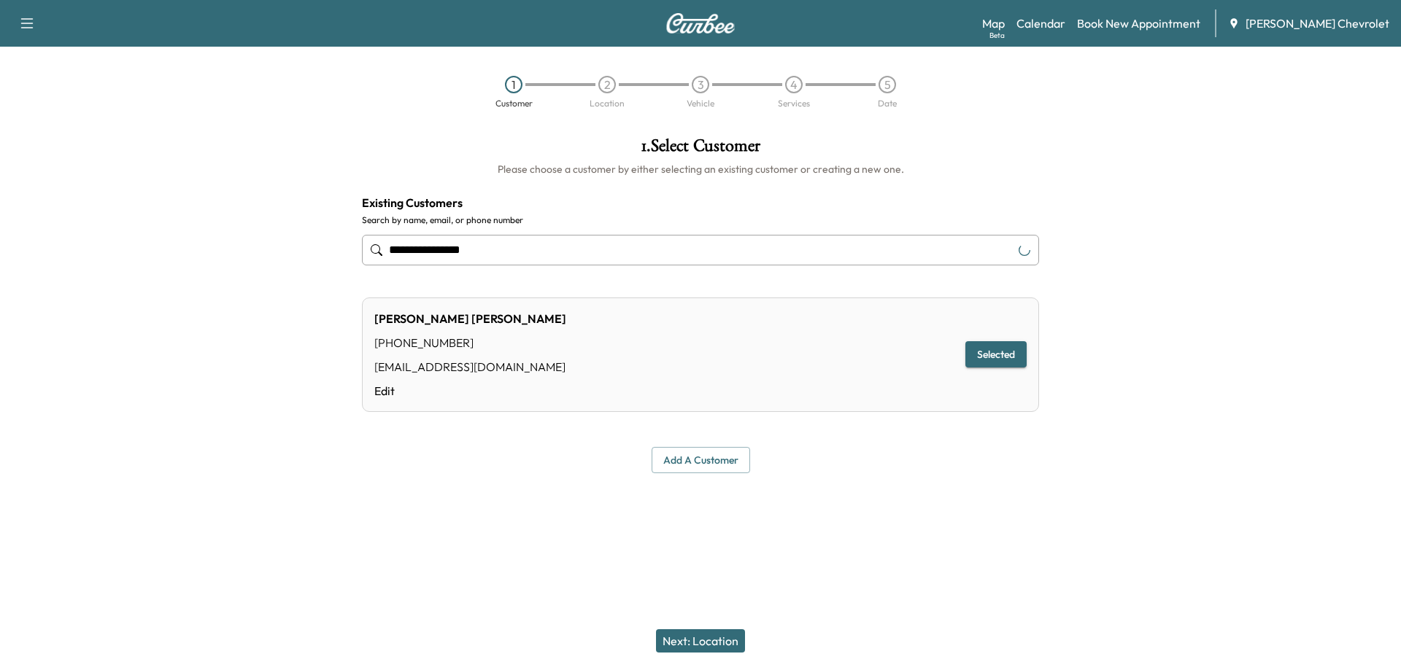 This screenshot has width=1401, height=670. I want to click on div: 2, so click(607, 85).